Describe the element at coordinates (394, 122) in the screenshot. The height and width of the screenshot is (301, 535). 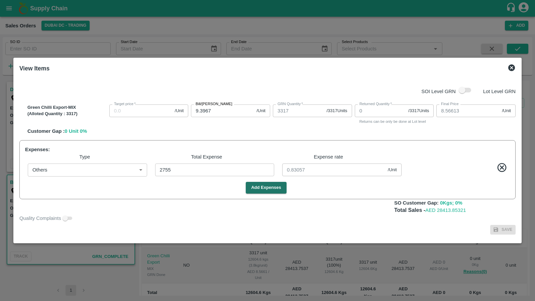
I see `p: Returns can be only be done at Lot level` at that location.